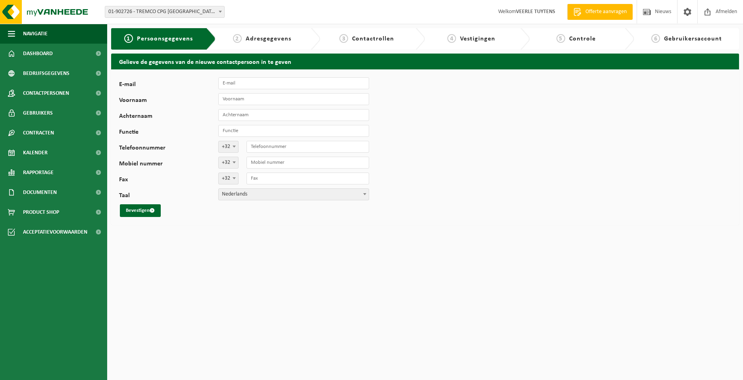  What do you see at coordinates (308, 179) in the screenshot?
I see `input: Fax` at bounding box center [308, 179].